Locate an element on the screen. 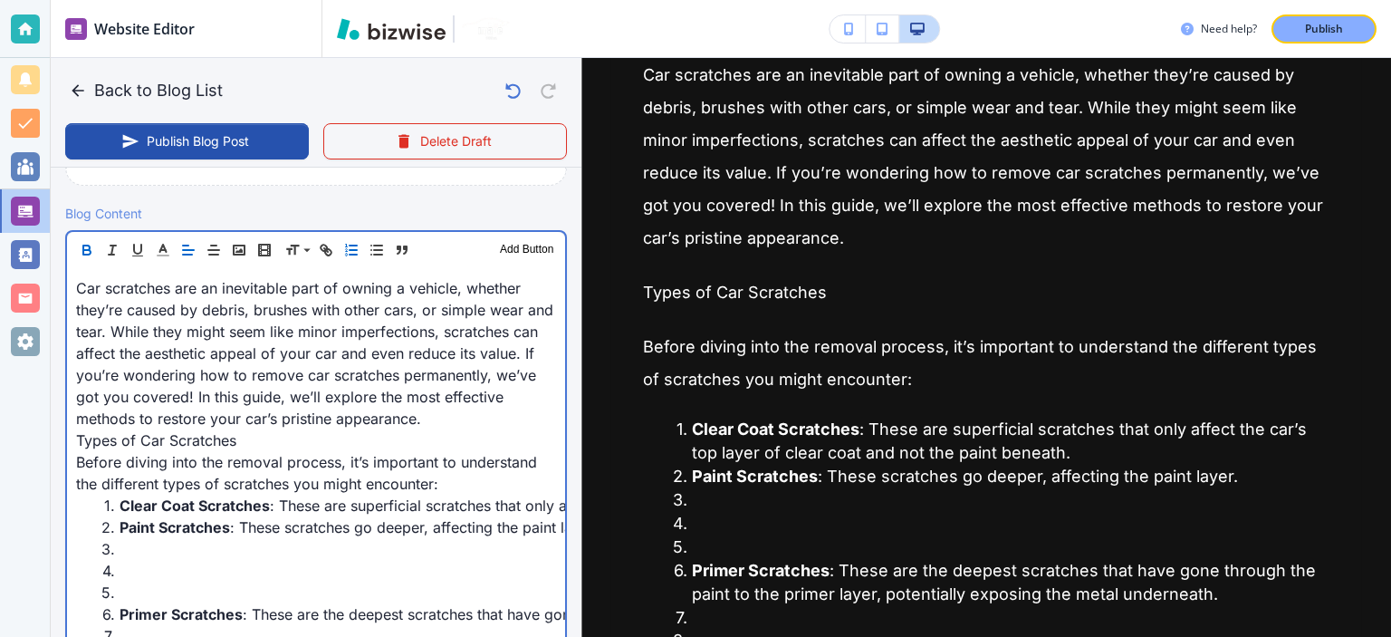  button: Publish is located at coordinates (1324, 29).